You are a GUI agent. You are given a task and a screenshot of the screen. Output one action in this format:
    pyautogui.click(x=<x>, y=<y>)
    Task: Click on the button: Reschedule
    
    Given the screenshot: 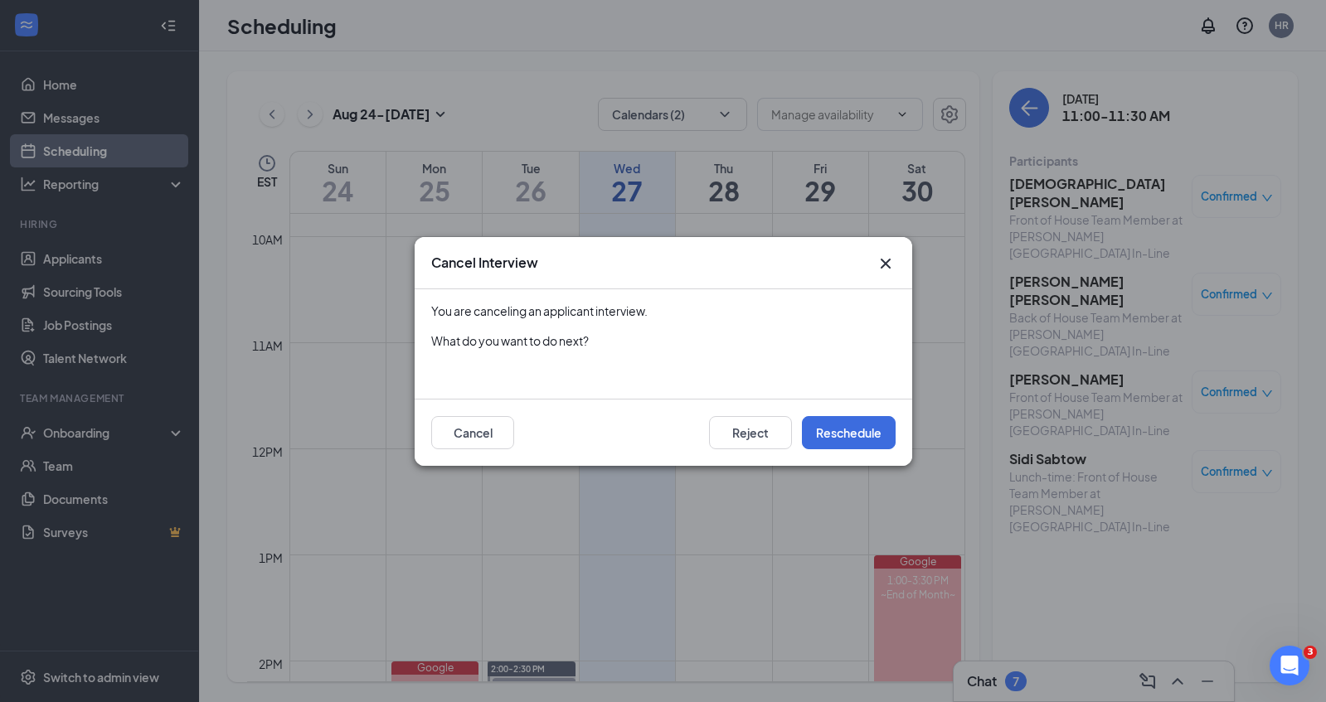 What is the action you would take?
    pyautogui.click(x=848, y=433)
    